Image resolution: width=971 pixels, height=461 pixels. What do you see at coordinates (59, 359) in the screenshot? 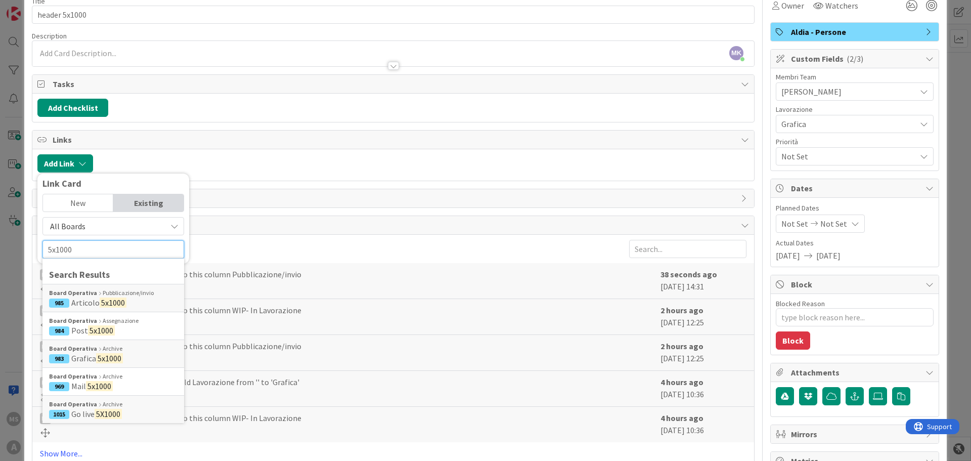
I see `div: 983` at bounding box center [59, 359].